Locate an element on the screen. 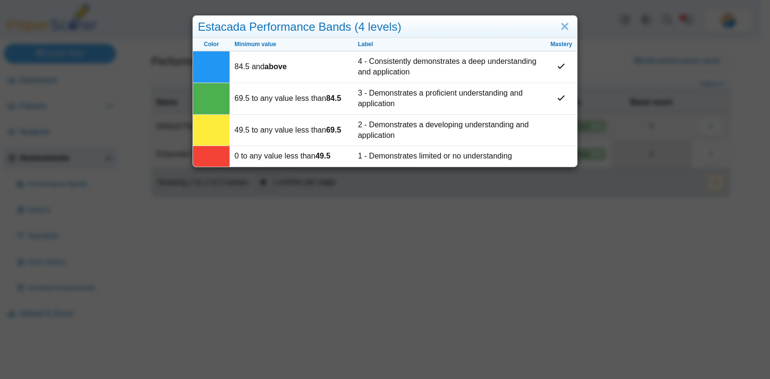 This screenshot has width=770, height=379. td: 69.5 to any value less than is located at coordinates (291, 99).